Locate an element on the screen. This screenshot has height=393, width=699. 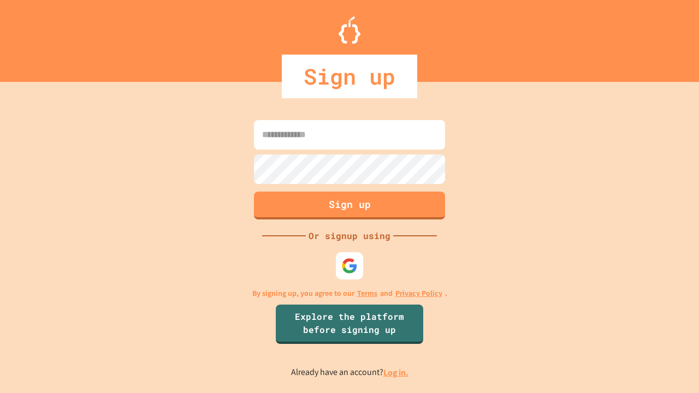
a: Explore the platform before signing up is located at coordinates (350, 324).